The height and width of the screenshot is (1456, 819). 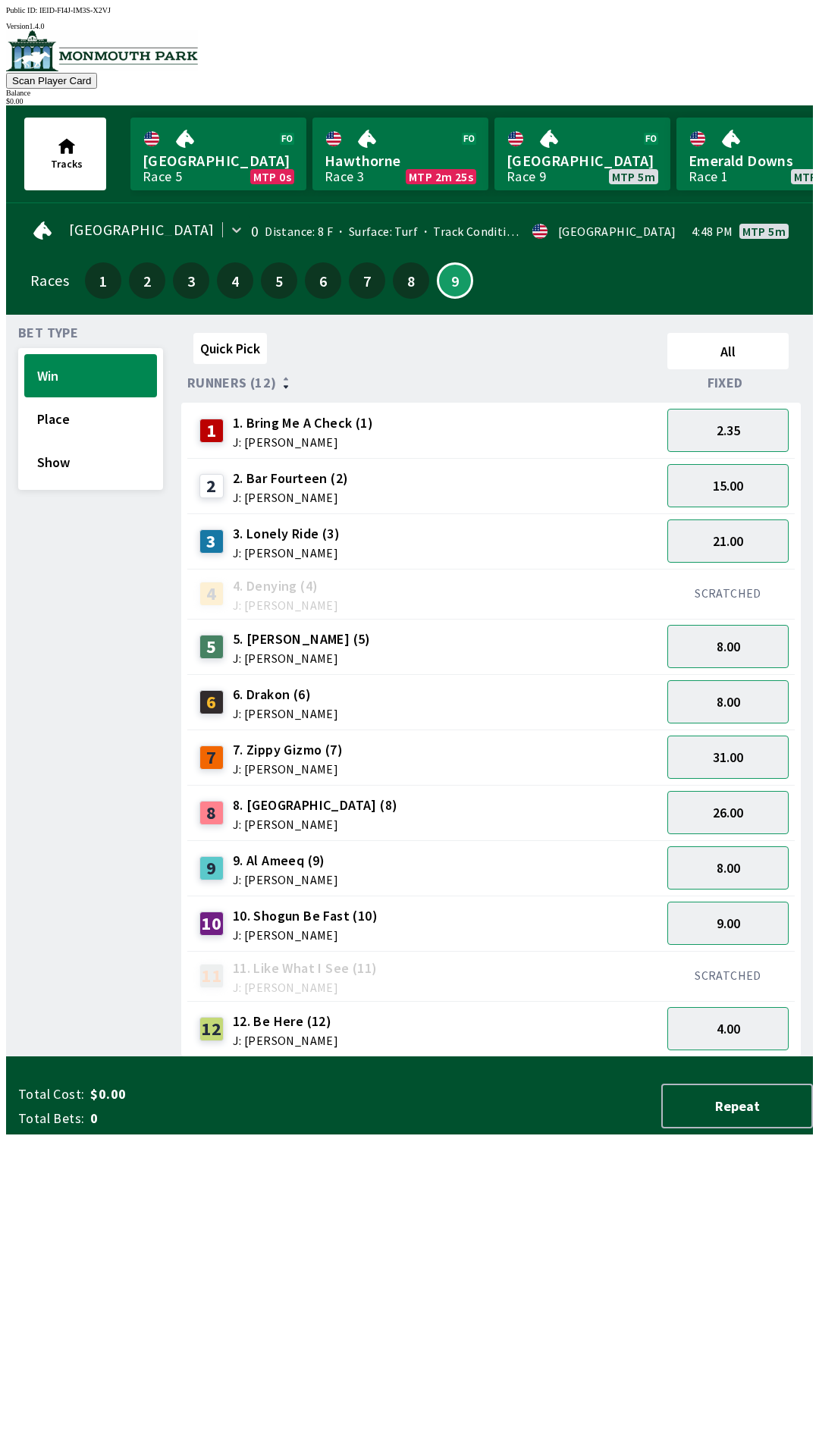 What do you see at coordinates (211, 758) in the screenshot?
I see `div: 7` at bounding box center [211, 758].